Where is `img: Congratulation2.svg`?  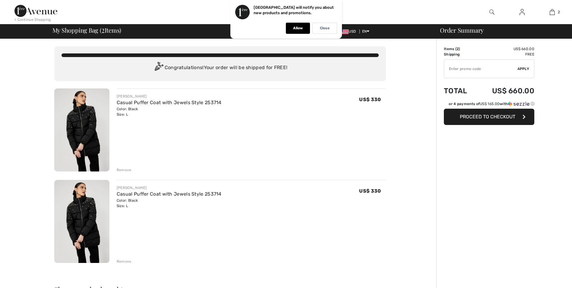
img: Congratulation2.svg is located at coordinates (159, 68).